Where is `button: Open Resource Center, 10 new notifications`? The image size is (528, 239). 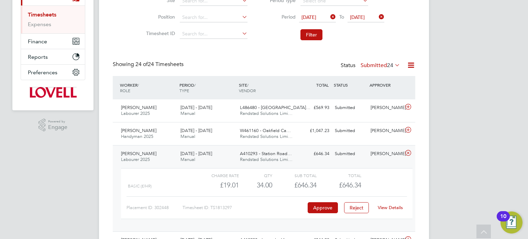
button: Open Resource Center, 10 new notifications is located at coordinates (511, 222).